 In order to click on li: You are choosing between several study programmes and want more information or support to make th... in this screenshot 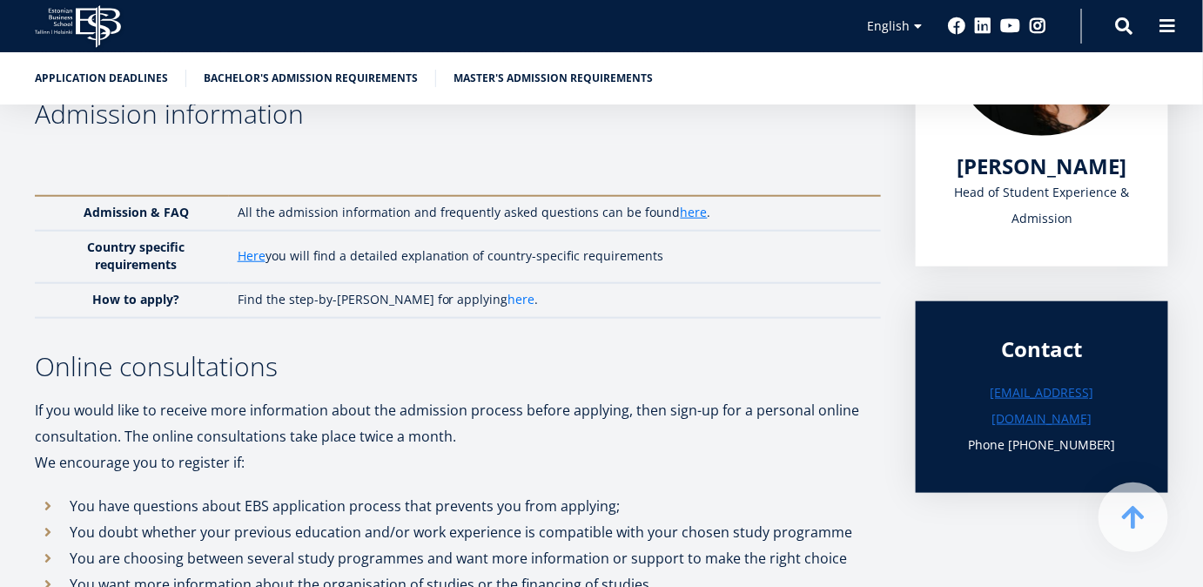, I will do `click(458, 558)`.